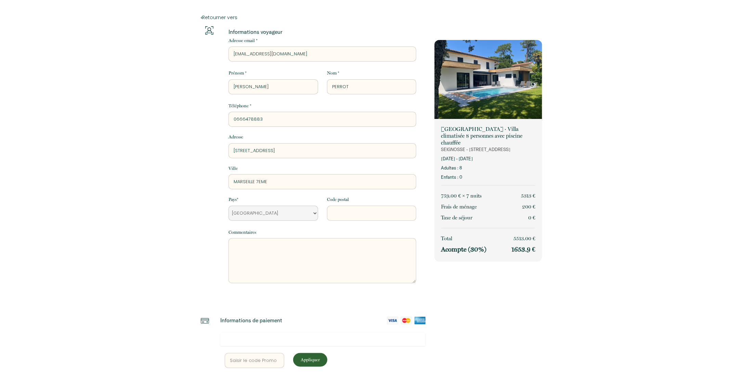  Describe the element at coordinates (233, 200) in the screenshot. I see `label: Pays` at that location.